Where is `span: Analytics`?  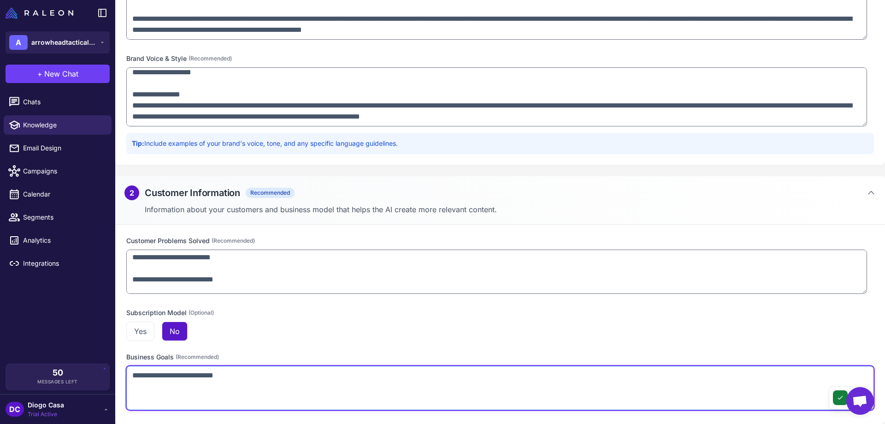 span: Analytics is located at coordinates (64, 240).